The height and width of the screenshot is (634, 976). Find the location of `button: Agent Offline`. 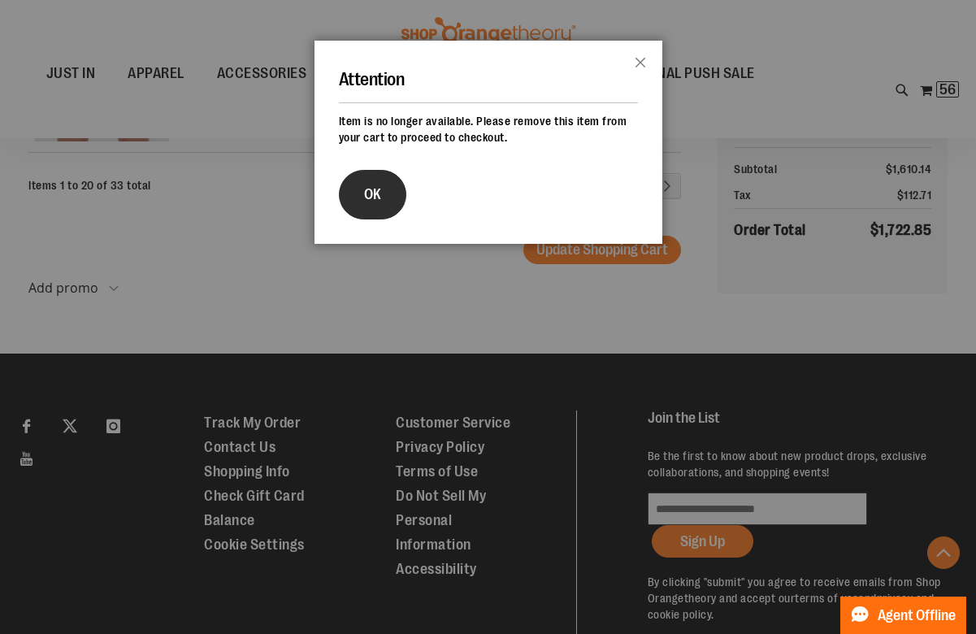

button: Agent Offline is located at coordinates (903, 615).